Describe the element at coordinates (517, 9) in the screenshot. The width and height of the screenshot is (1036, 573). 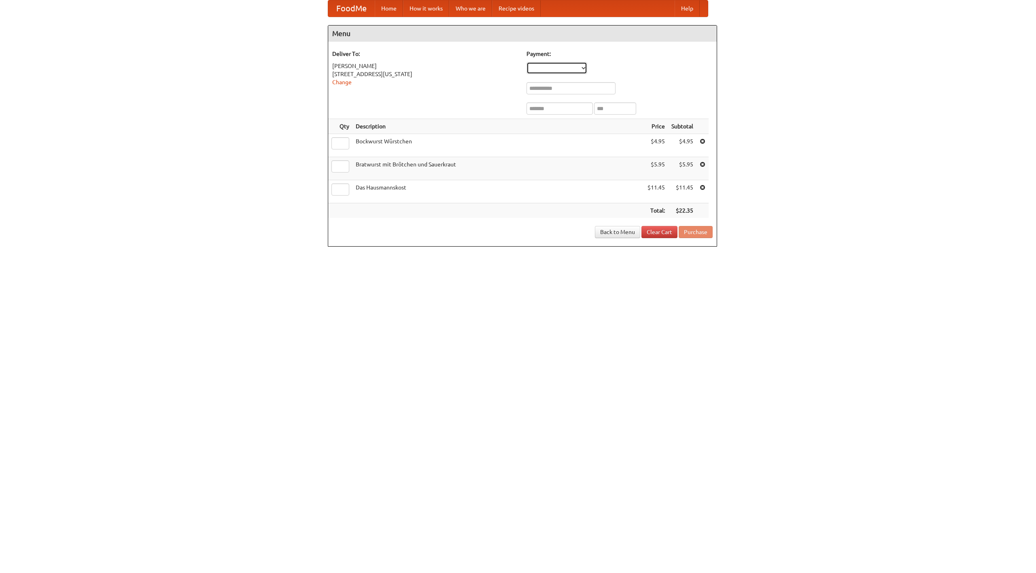
I see `a: Recipe videos` at that location.